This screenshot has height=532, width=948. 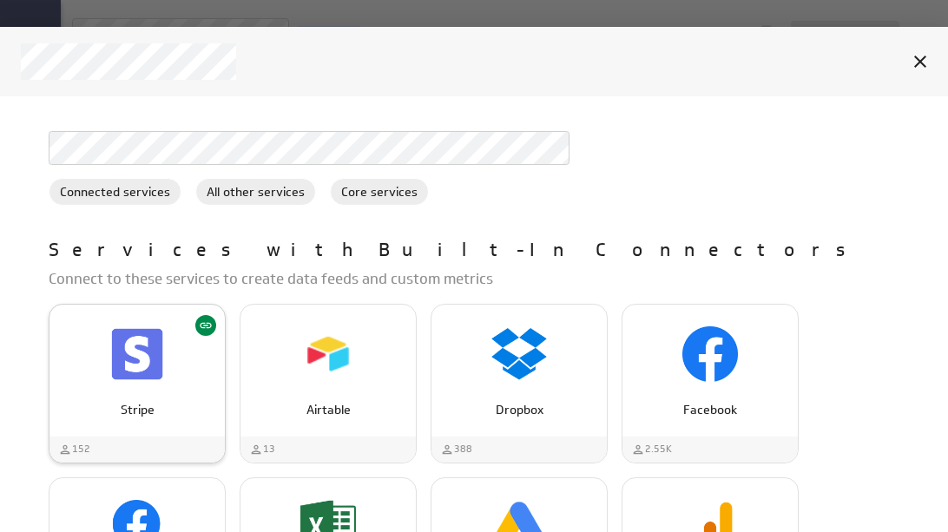 I want to click on img: image2139931164255356453.png, so click(x=137, y=354).